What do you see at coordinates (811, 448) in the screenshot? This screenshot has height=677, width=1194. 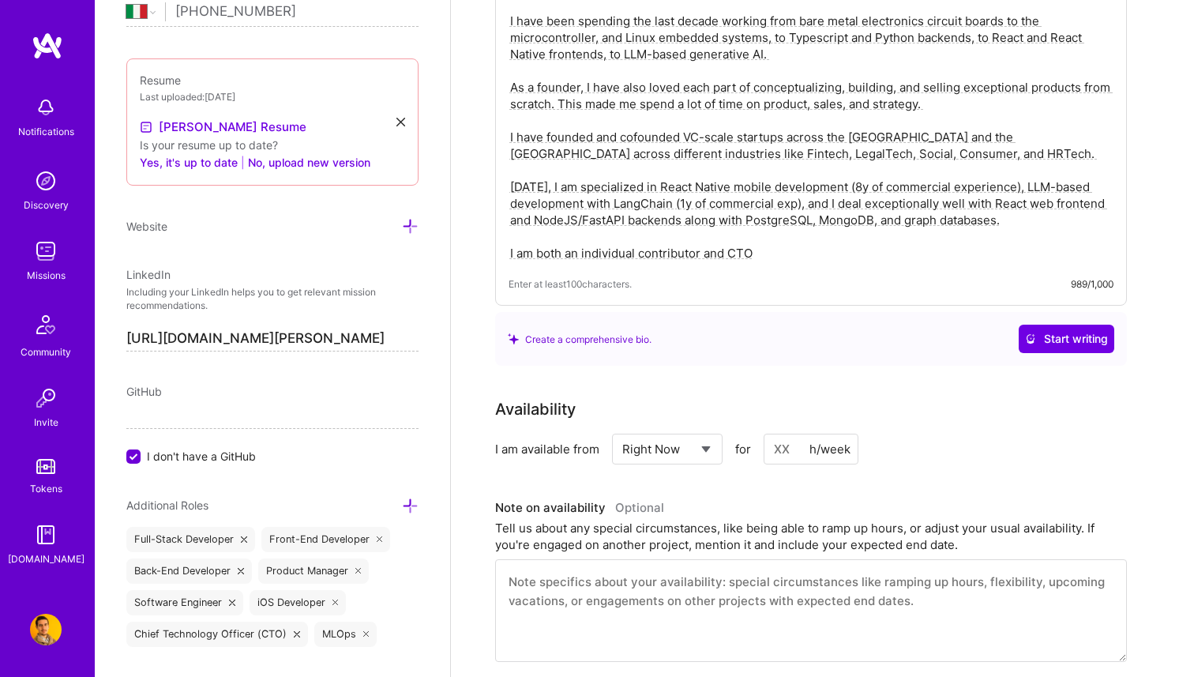 I see `input: XX` at bounding box center [811, 448].